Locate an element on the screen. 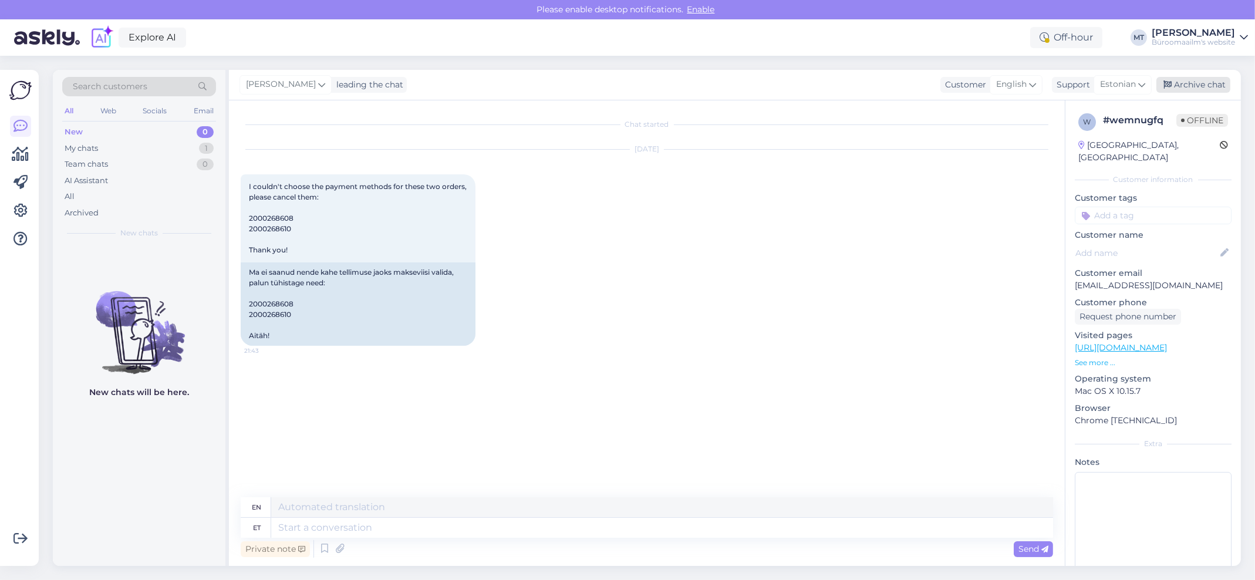 The width and height of the screenshot is (1255, 580). div: Extra is located at coordinates (1153, 444).